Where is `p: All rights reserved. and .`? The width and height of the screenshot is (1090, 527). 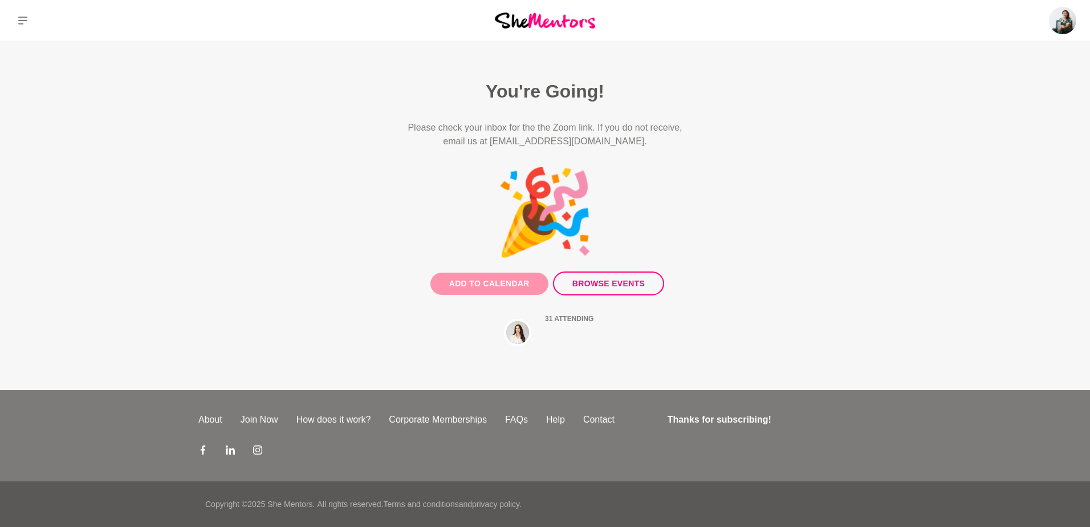
p: All rights reserved. and . is located at coordinates (419, 504).